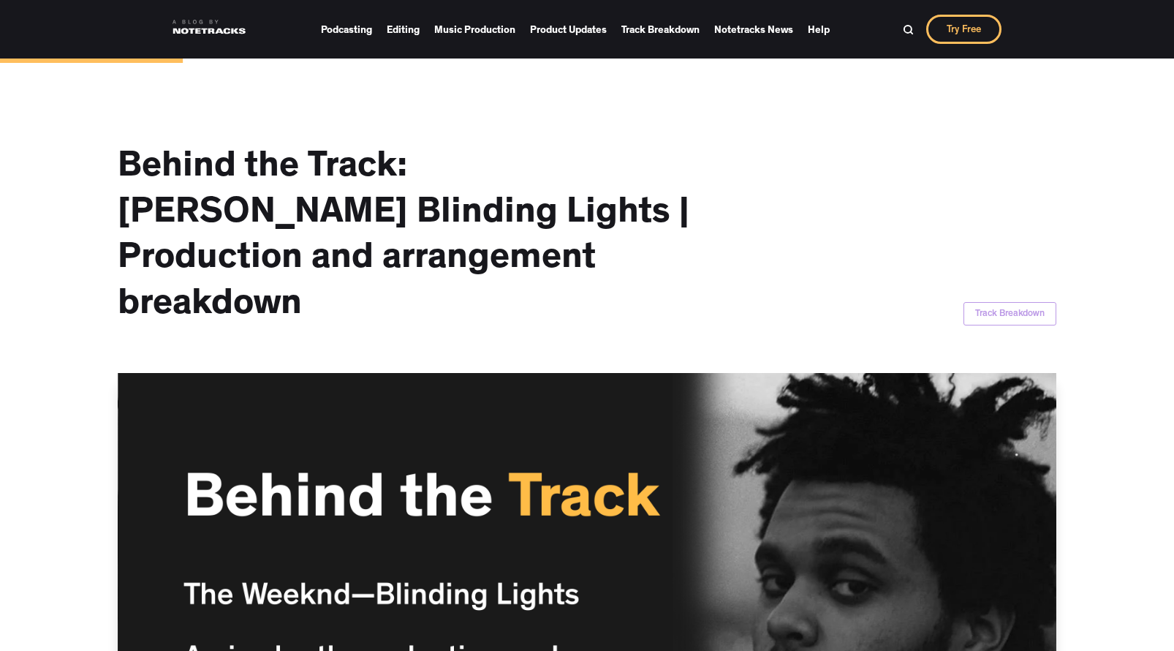  I want to click on a: Product Updates, so click(568, 29).